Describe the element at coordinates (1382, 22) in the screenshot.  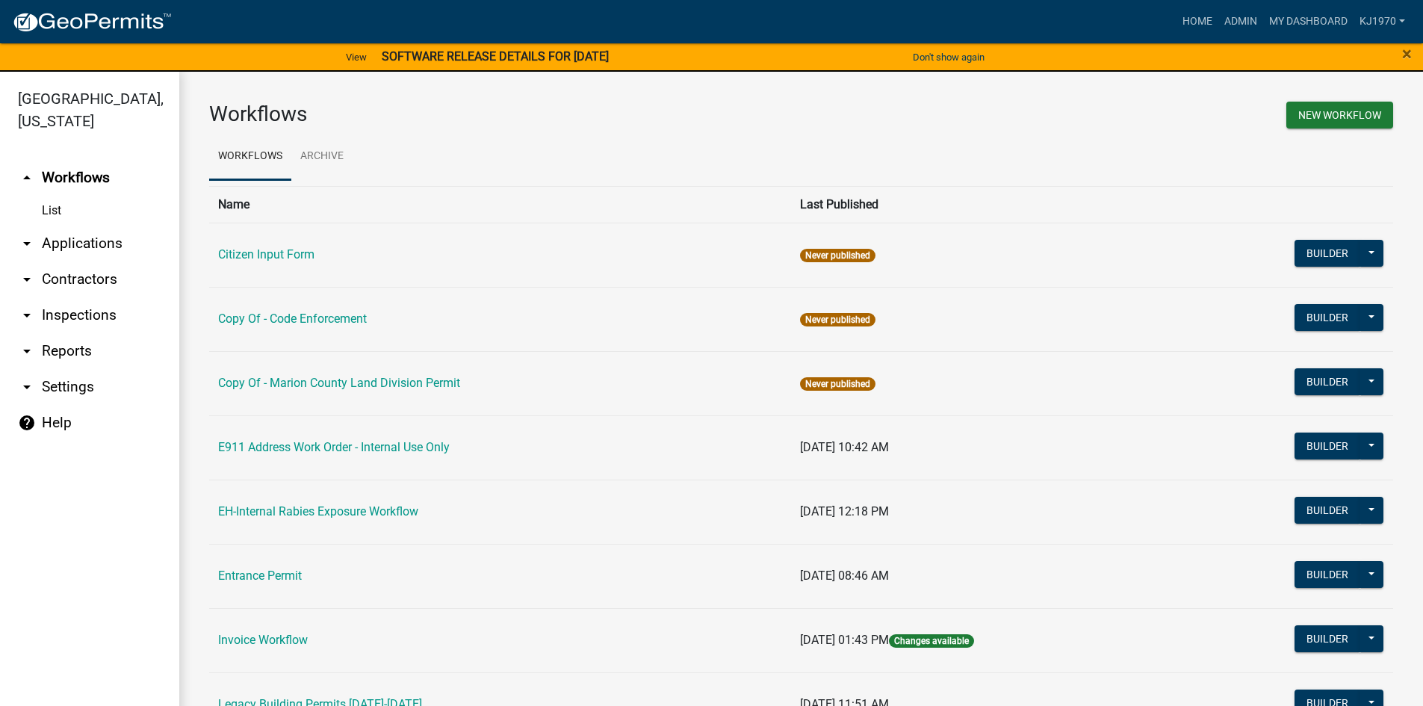
I see `a: kj1970` at that location.